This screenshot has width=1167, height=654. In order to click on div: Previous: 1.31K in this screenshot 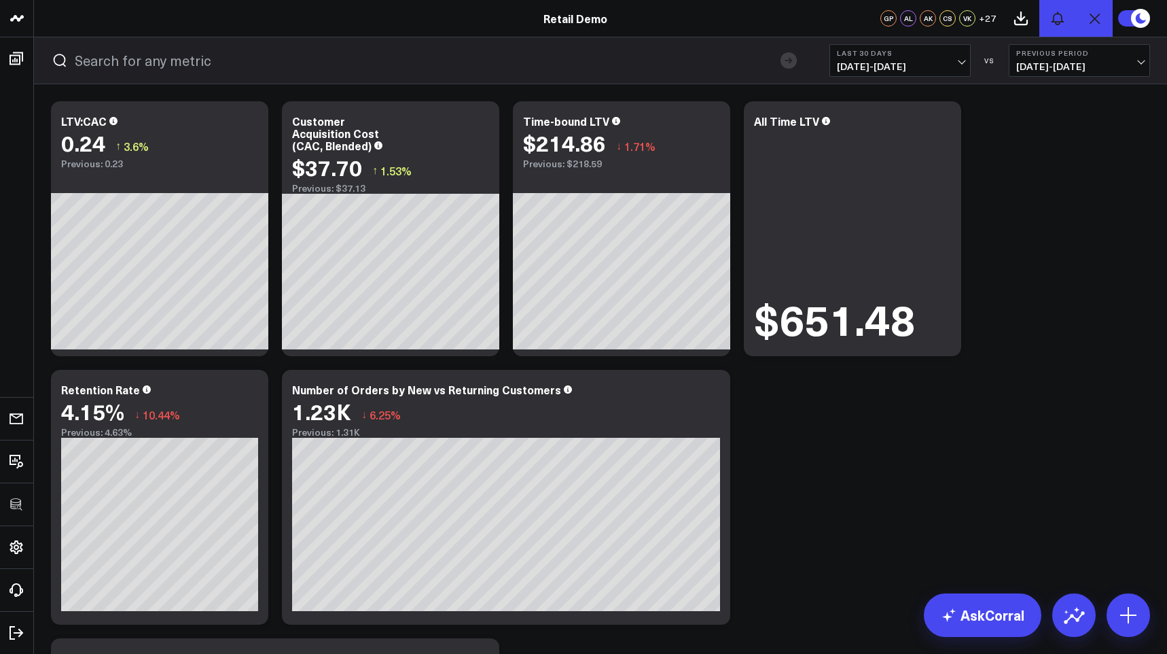, I will do `click(506, 432)`.